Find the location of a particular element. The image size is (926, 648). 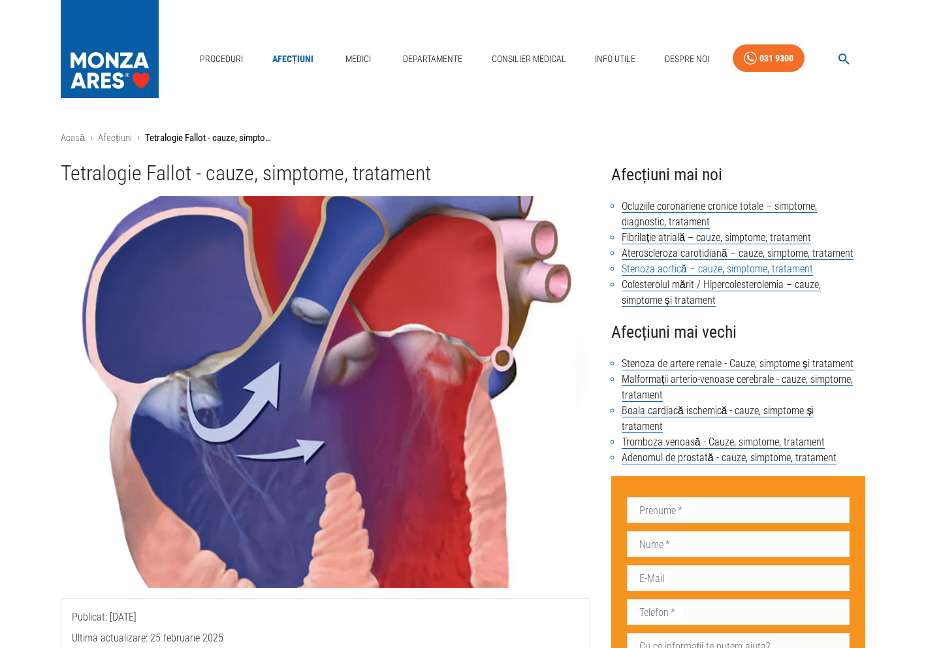

a: Ateroscleroza carotidiană – cauze, simptome, tratament is located at coordinates (737, 253).